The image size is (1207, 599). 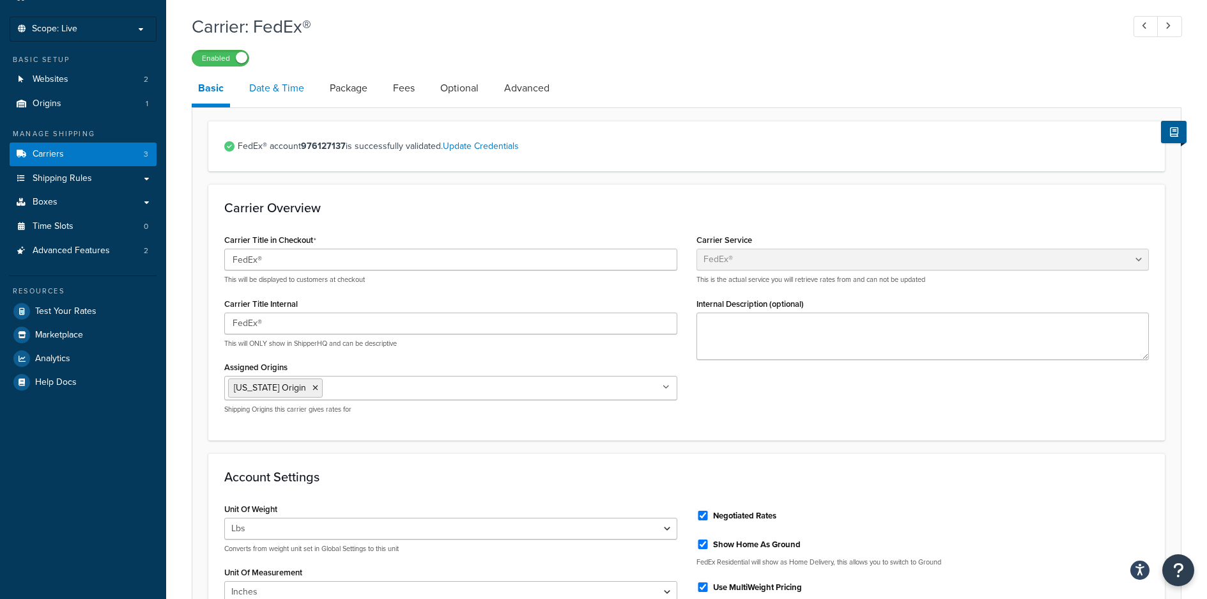 What do you see at coordinates (83, 154) in the screenshot?
I see `a: Carriers3` at bounding box center [83, 154].